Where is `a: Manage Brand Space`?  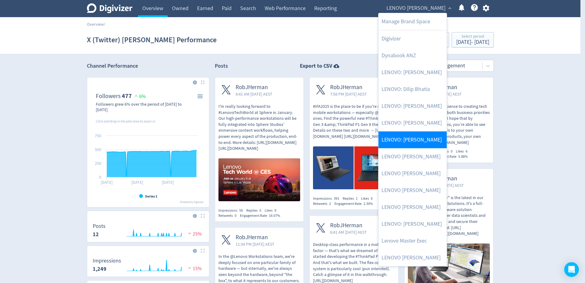 a: Manage Brand Space is located at coordinates (412, 21).